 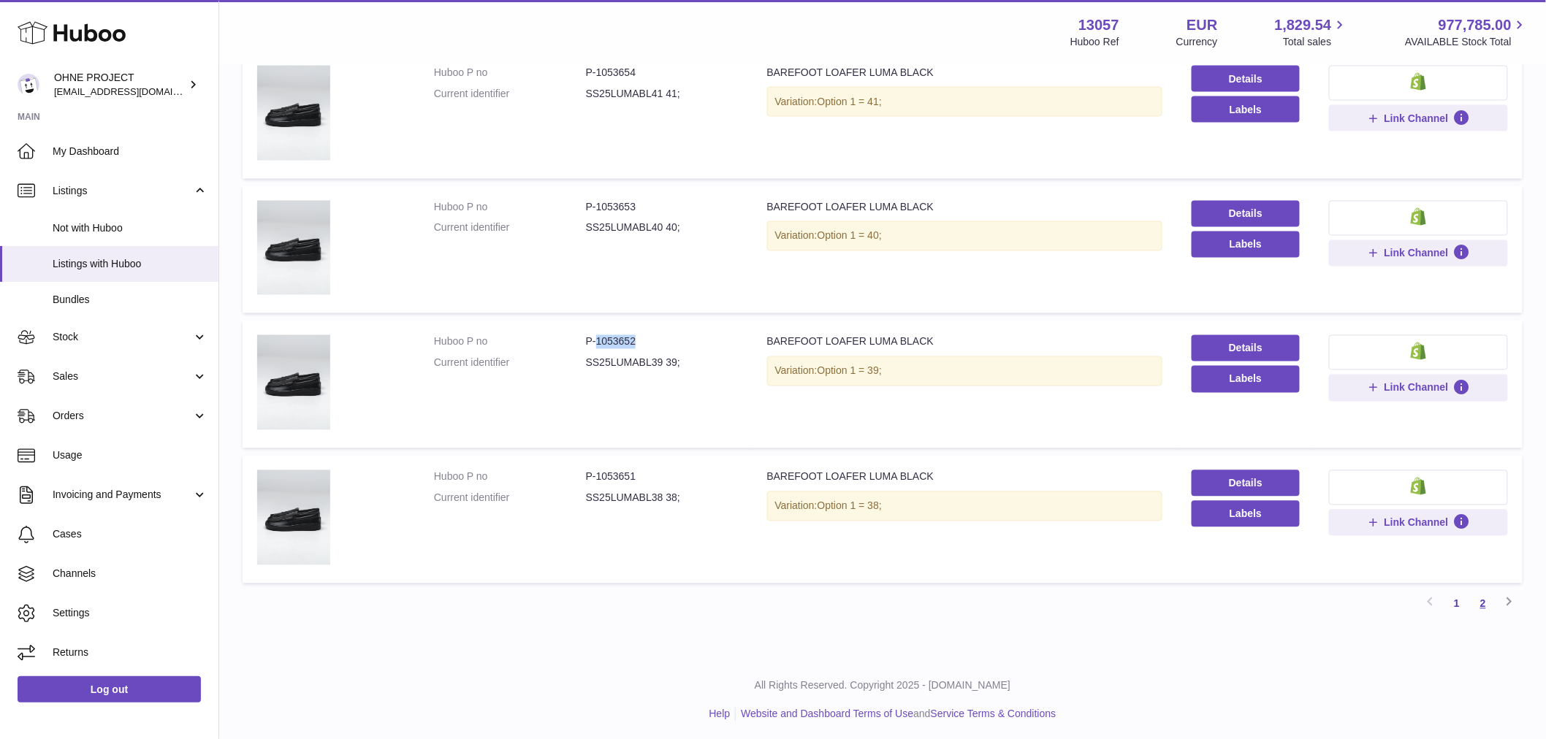 I want to click on dd: SS25LUMABL40 40;, so click(x=662, y=228).